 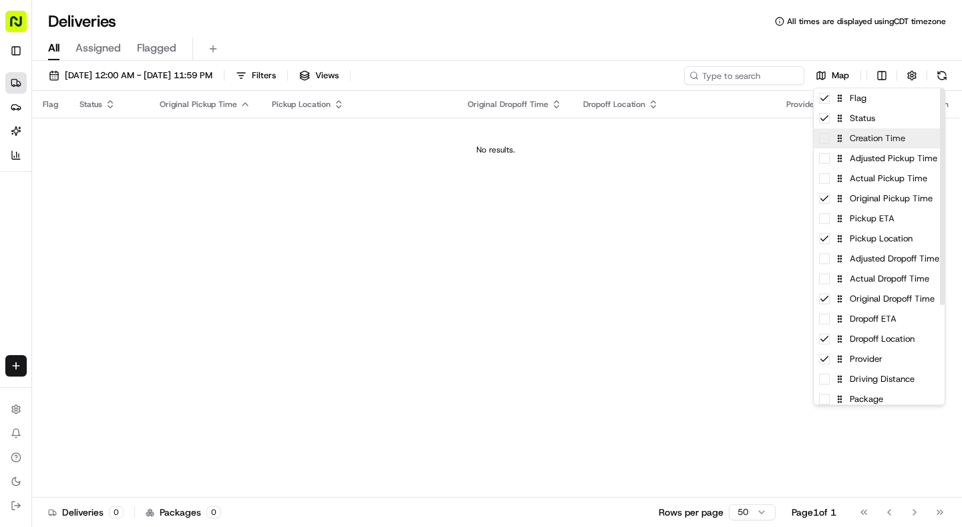 I want to click on button: Start new chat, so click(x=235, y=140).